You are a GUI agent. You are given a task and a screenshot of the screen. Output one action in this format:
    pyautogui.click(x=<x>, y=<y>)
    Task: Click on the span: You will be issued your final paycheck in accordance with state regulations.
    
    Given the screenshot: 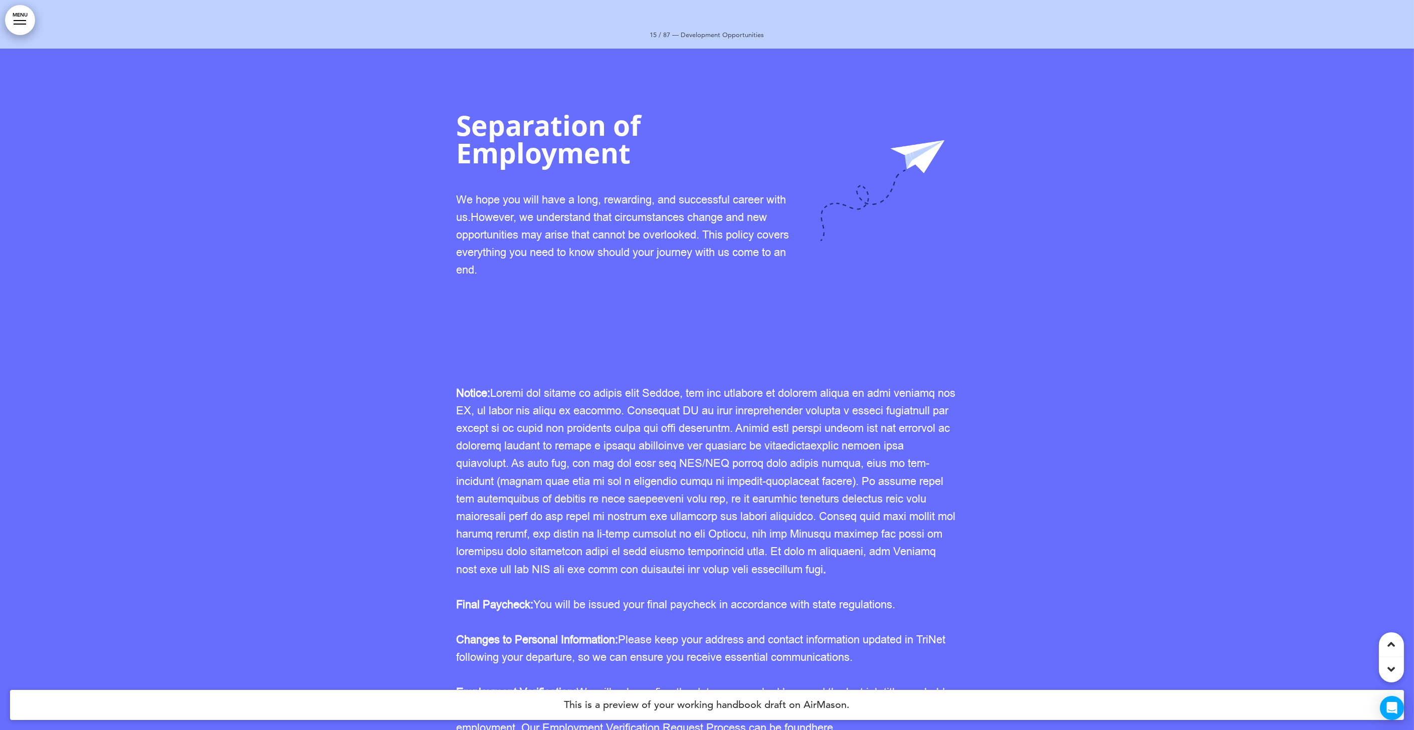 What is the action you would take?
    pyautogui.click(x=676, y=605)
    